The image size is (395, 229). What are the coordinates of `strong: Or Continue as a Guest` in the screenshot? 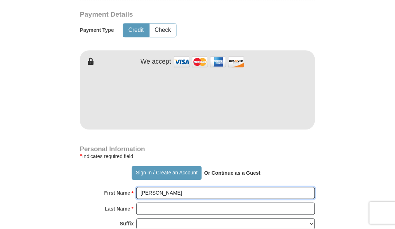 It's located at (232, 173).